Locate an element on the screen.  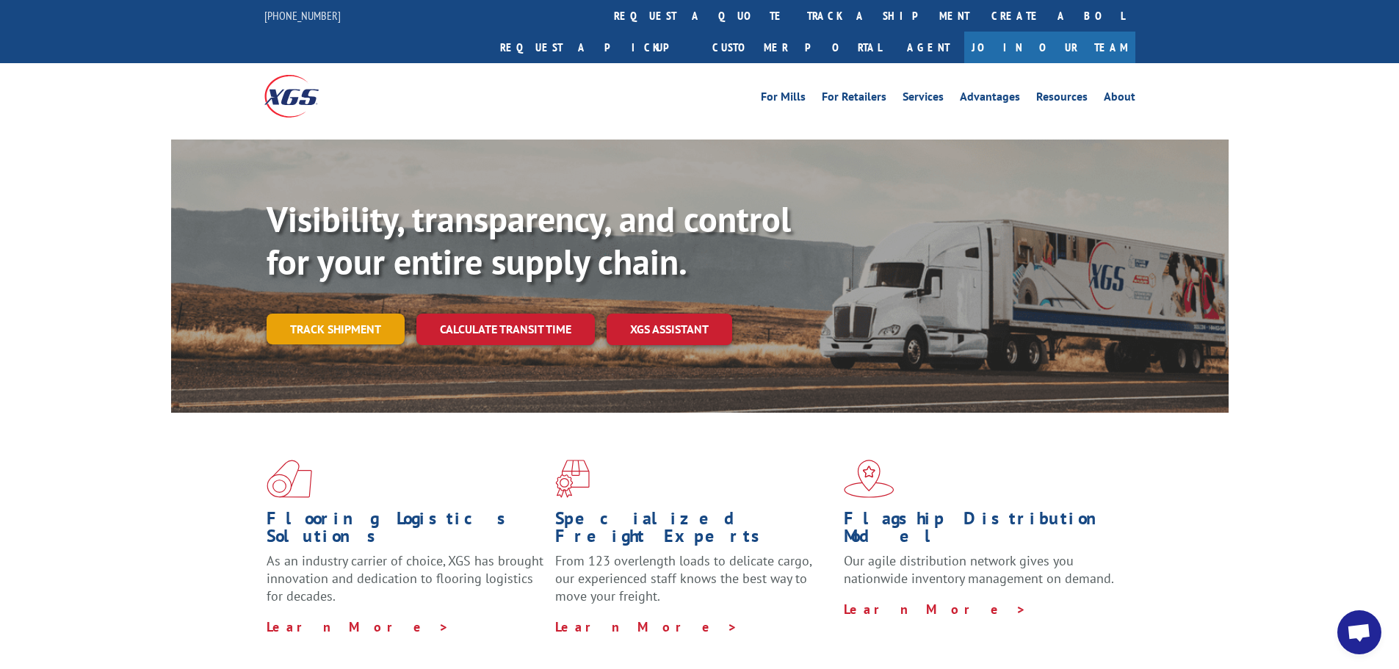
a: Customer Portal is located at coordinates (797, 47).